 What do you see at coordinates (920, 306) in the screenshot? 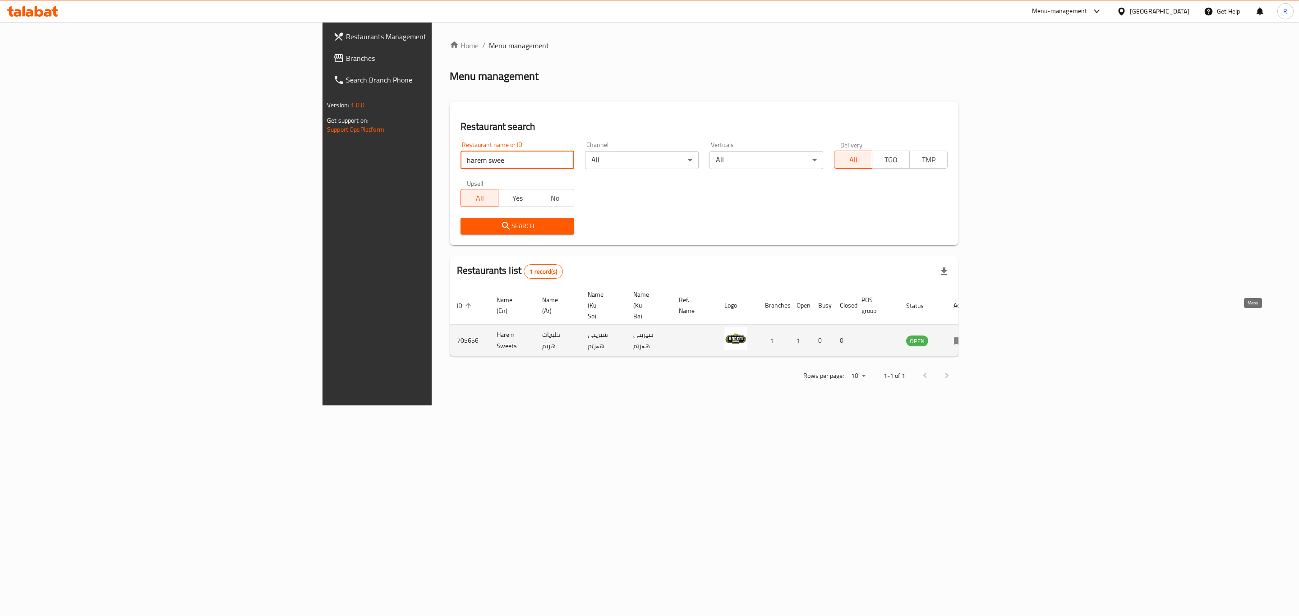
I see `span: Status` at bounding box center [920, 306].